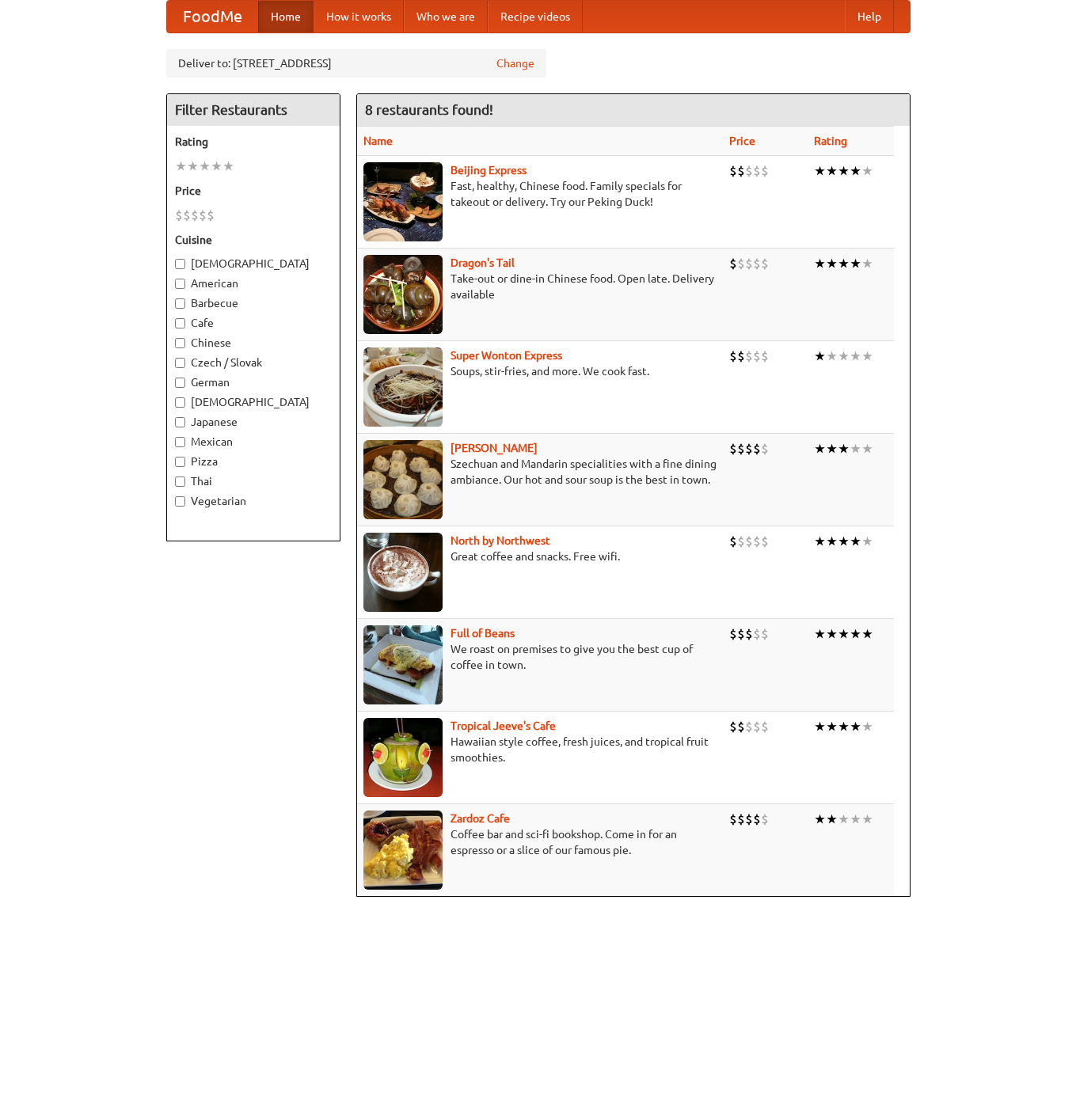  What do you see at coordinates (540, 371) in the screenshot?
I see `p: Soups, stir-fries, and more. We cook fast.` at bounding box center [540, 371].